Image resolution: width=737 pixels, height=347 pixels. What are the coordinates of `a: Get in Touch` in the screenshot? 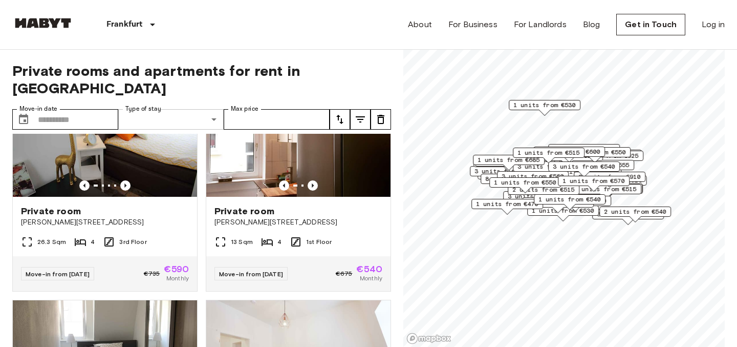 It's located at (651, 25).